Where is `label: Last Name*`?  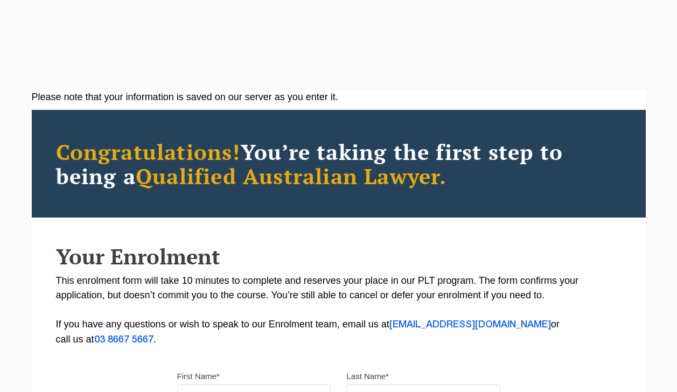
label: Last Name* is located at coordinates (368, 376).